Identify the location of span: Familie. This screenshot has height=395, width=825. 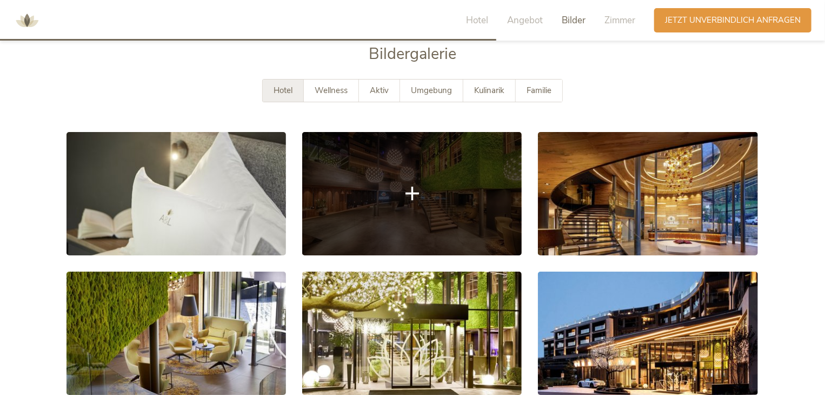
(539, 90).